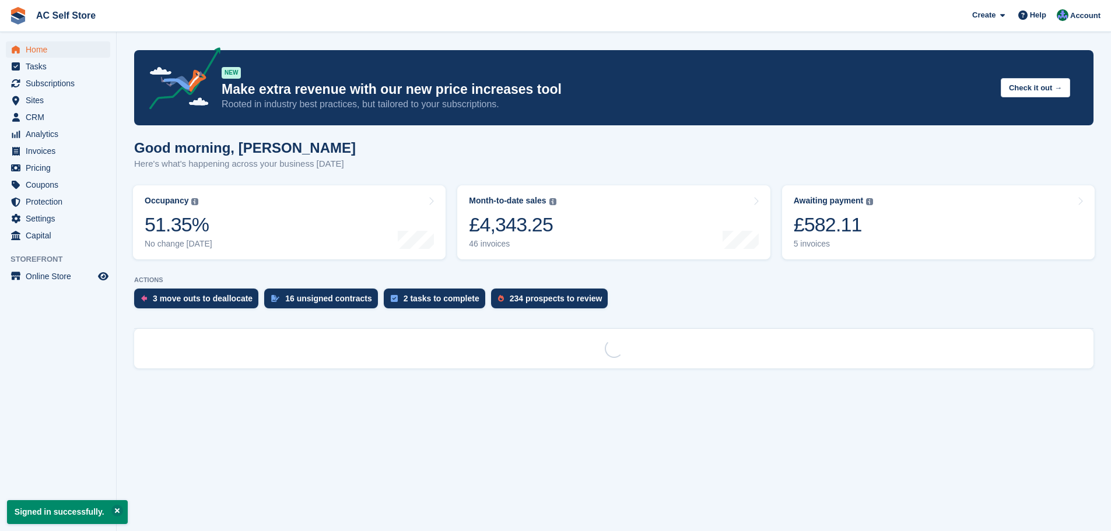 The width and height of the screenshot is (1111, 531). What do you see at coordinates (556, 299) in the screenshot?
I see `div: 234 prospects to review` at bounding box center [556, 299].